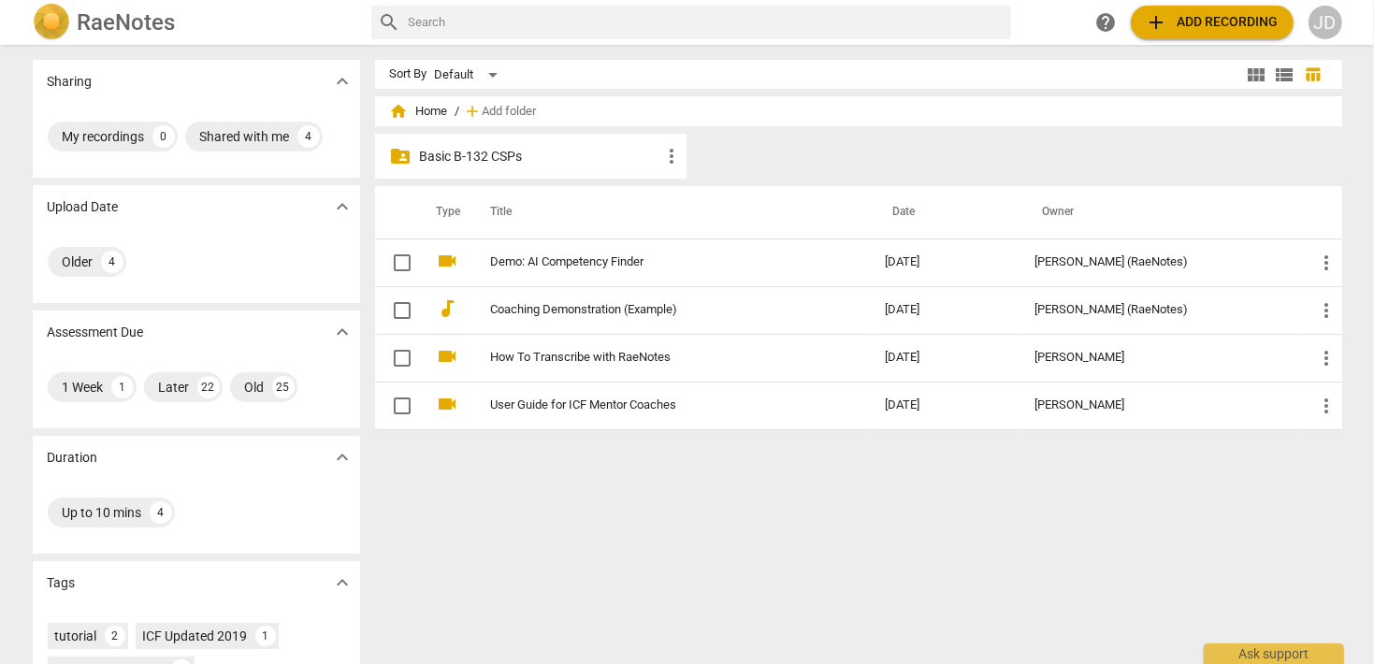  Describe the element at coordinates (399, 111) in the screenshot. I see `span: home` at that location.